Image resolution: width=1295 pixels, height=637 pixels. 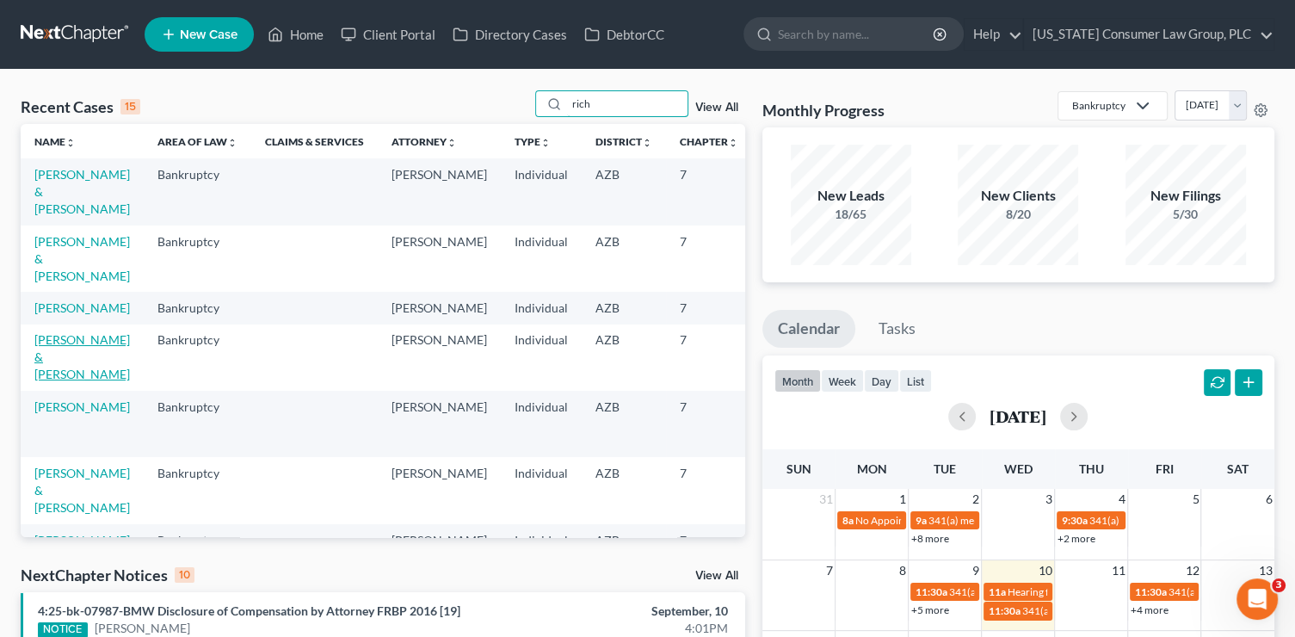 What do you see at coordinates (930, 538) in the screenshot?
I see `a: +8 more` at bounding box center [930, 538].